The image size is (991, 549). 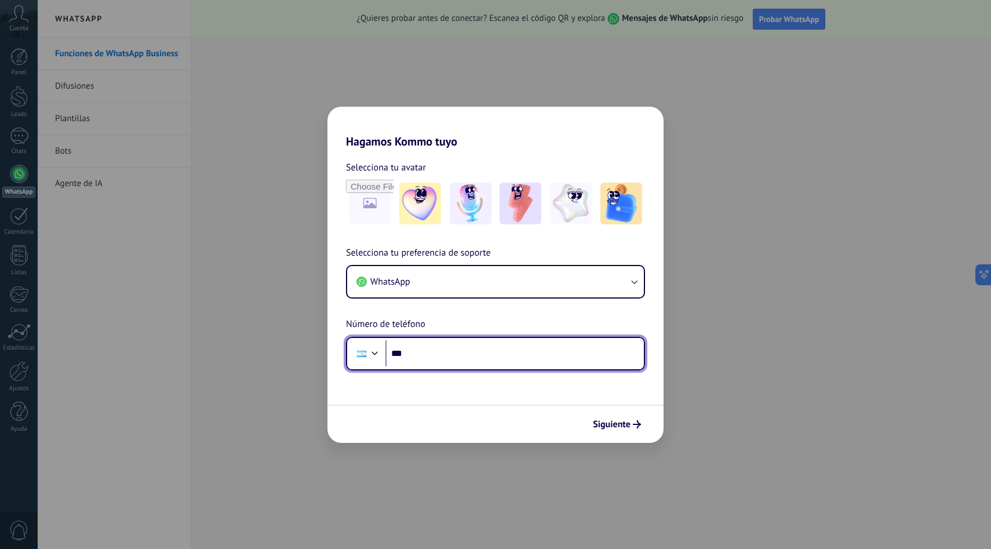 I want to click on span: Selecciona tu preferencia de soporte, so click(x=418, y=253).